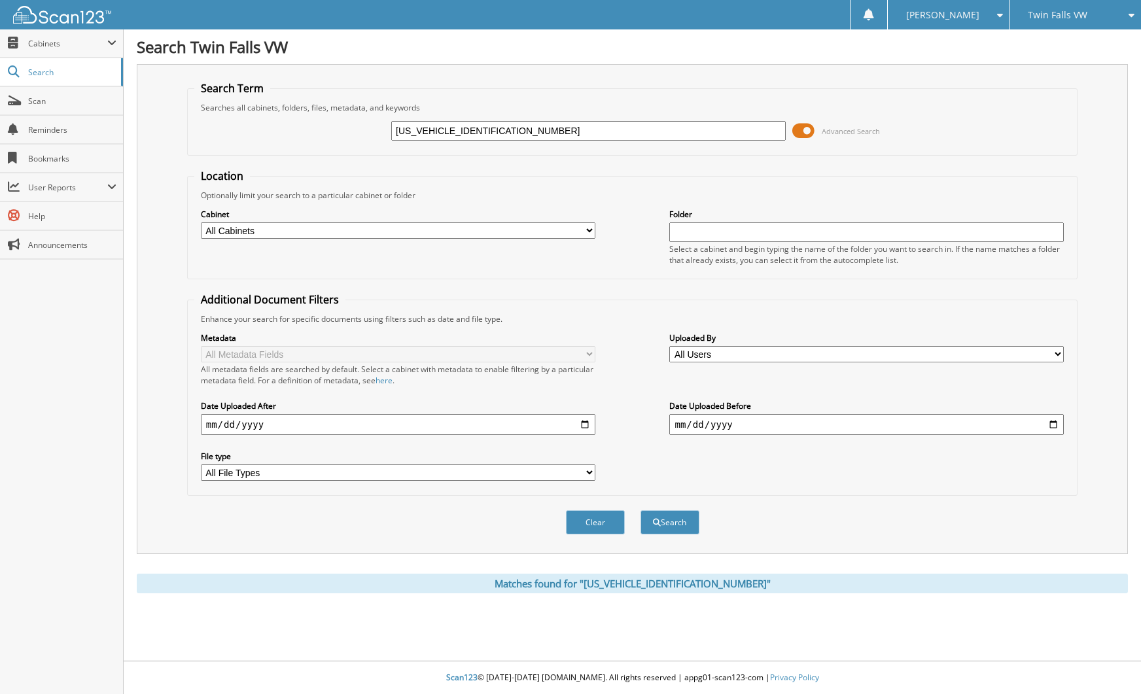 The height and width of the screenshot is (694, 1141). What do you see at coordinates (794, 677) in the screenshot?
I see `a: Privacy Policy` at bounding box center [794, 677].